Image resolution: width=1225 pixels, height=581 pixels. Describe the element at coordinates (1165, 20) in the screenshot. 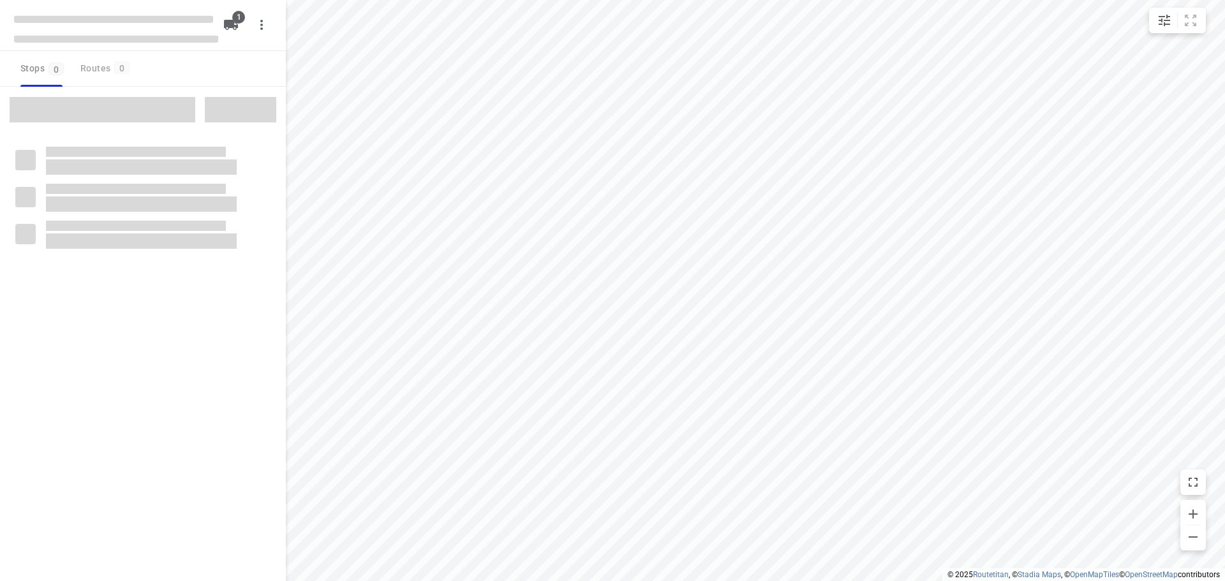

I see `button: Map settings` at that location.